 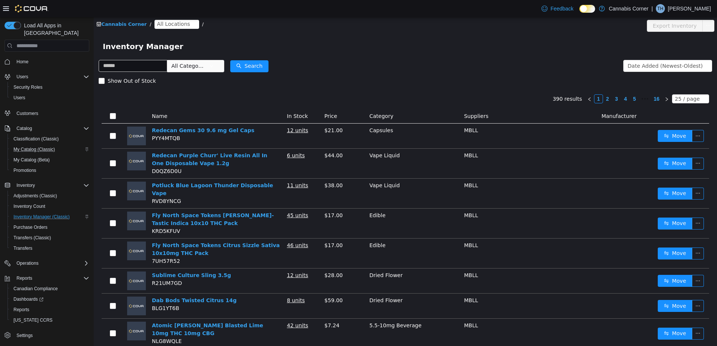 I want to click on span: Adjustments (Classic), so click(x=50, y=196).